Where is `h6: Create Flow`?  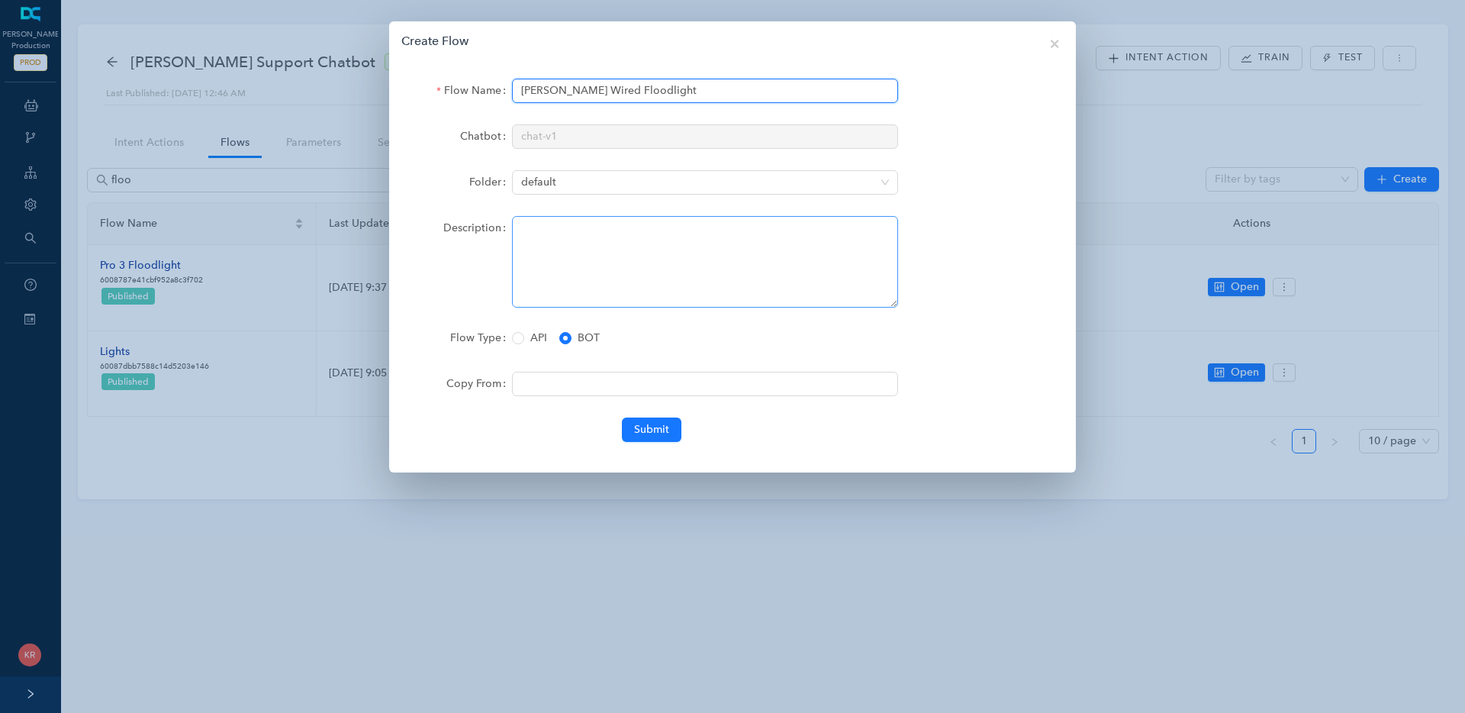 h6: Create Flow is located at coordinates (435, 40).